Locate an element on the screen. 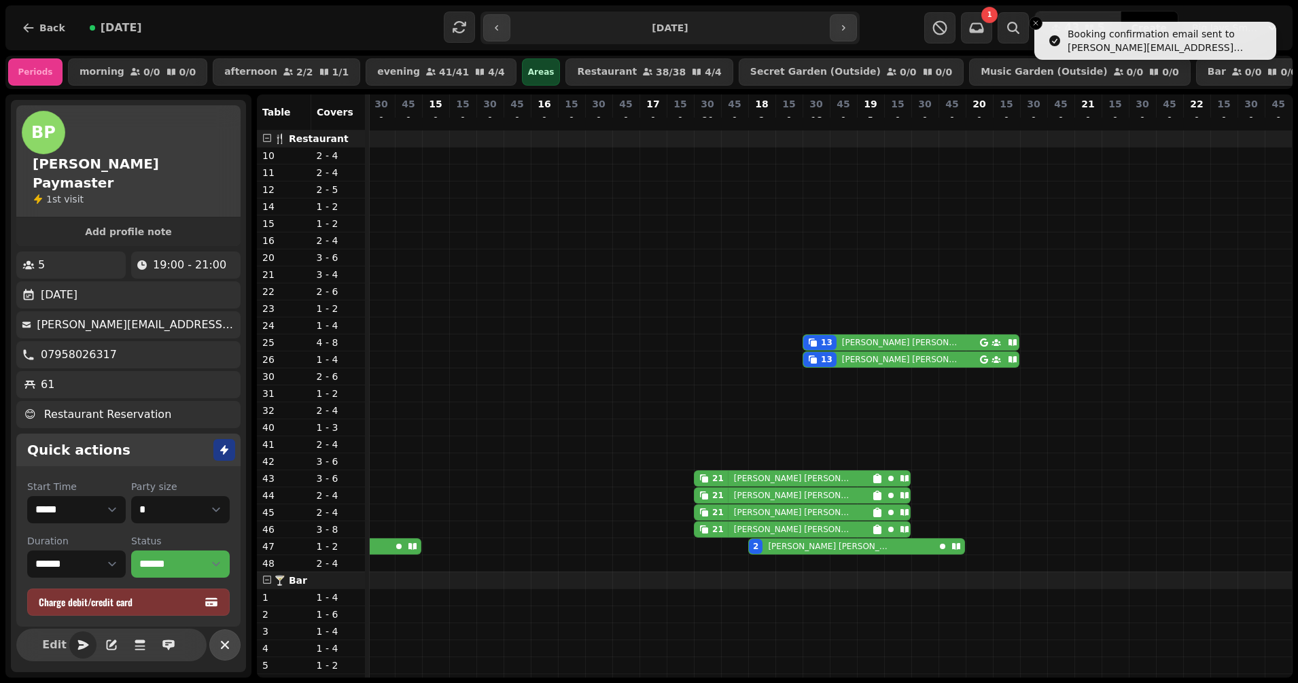 The width and height of the screenshot is (1298, 683). button: Add profile note is located at coordinates (128, 232).